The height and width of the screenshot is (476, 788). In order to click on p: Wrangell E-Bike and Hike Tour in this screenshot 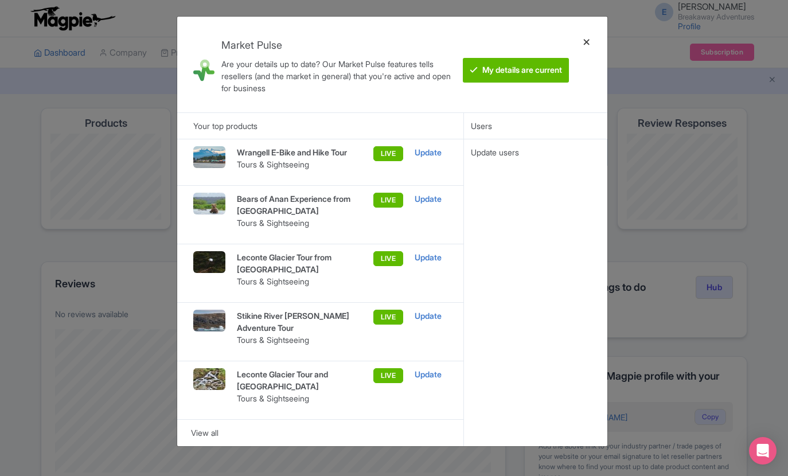, I will do `click(298, 152)`.